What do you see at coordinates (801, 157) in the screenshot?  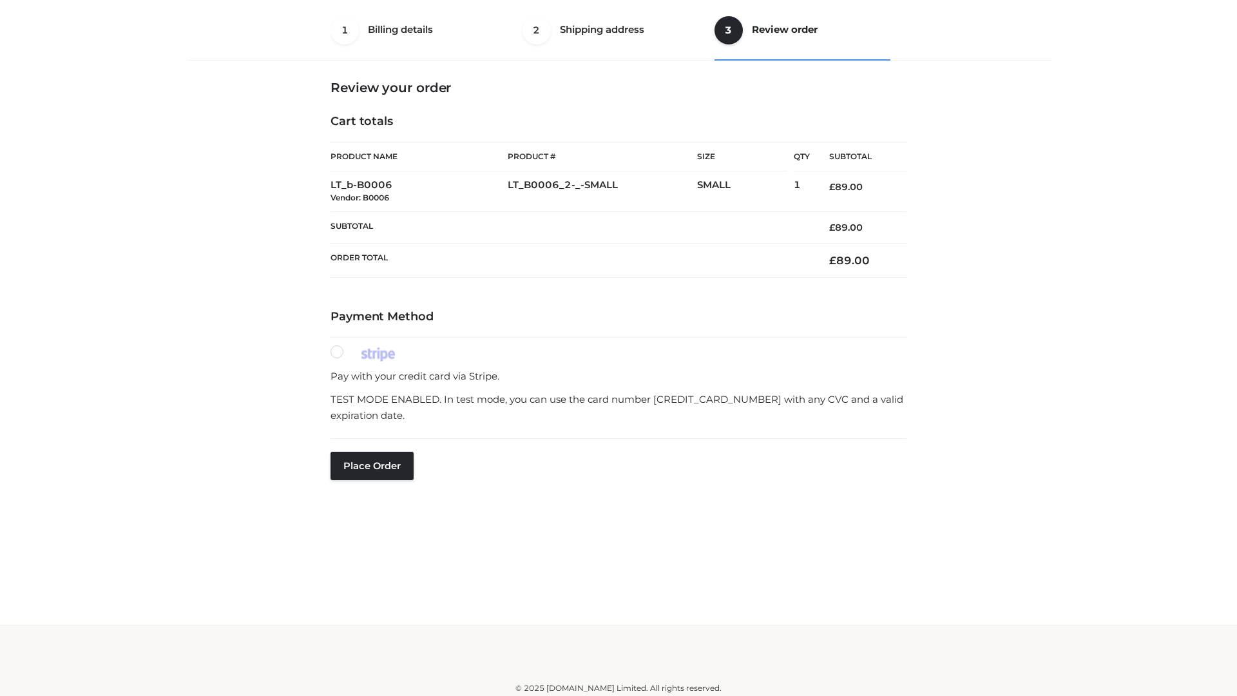 I see `th: Qty` at bounding box center [801, 157].